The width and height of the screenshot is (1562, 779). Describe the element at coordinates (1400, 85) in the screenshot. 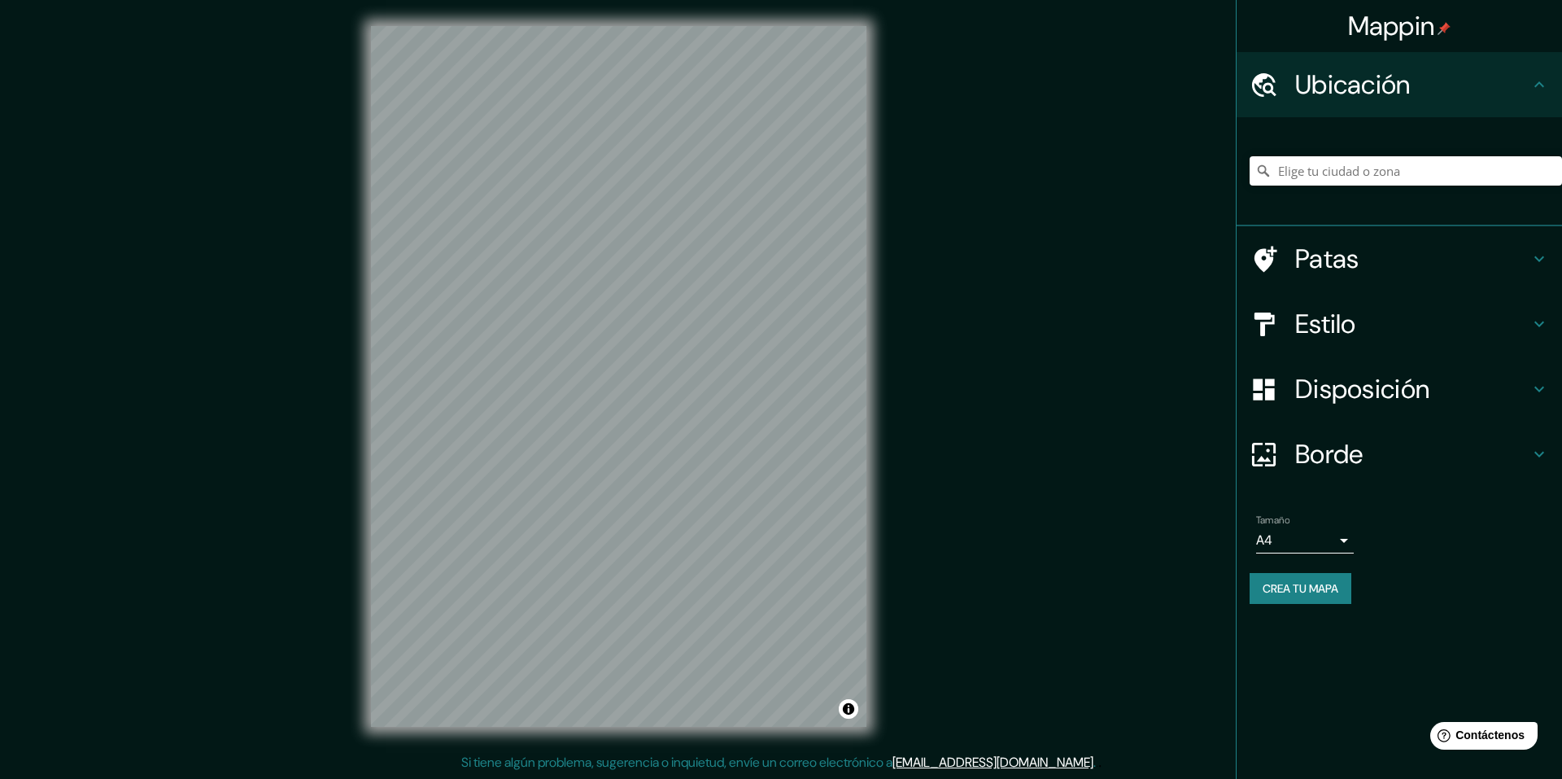

I see `div: Ubicación` at that location.